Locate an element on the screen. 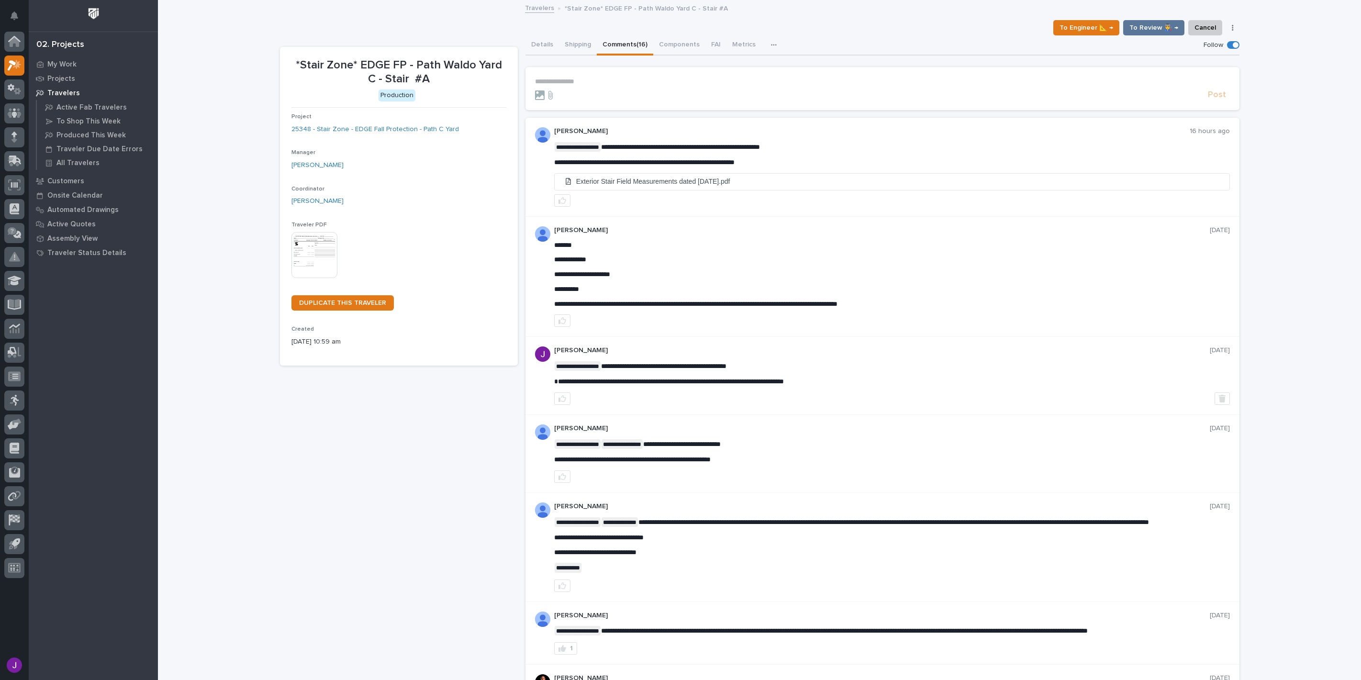 The height and width of the screenshot is (680, 1361). button: Post is located at coordinates (1217, 95).